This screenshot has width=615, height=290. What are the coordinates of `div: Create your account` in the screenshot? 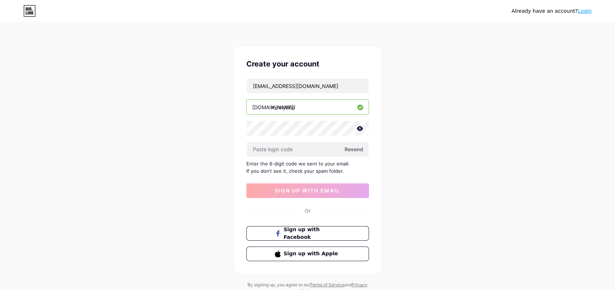 It's located at (308, 64).